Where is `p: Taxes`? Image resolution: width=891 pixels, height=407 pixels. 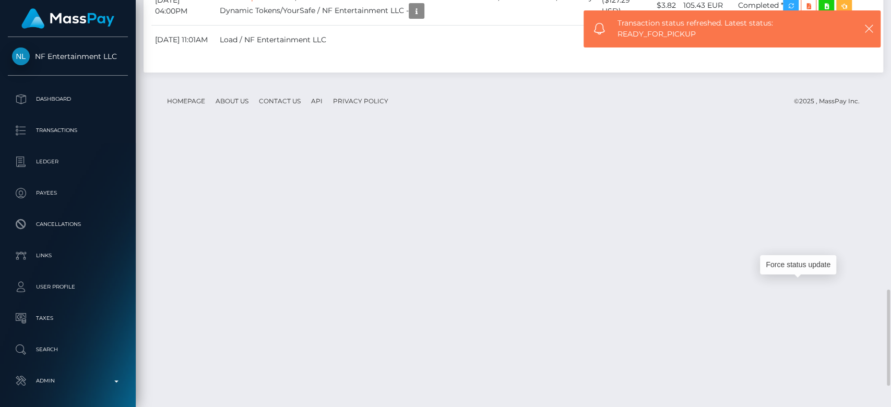 p: Taxes is located at coordinates (68, 318).